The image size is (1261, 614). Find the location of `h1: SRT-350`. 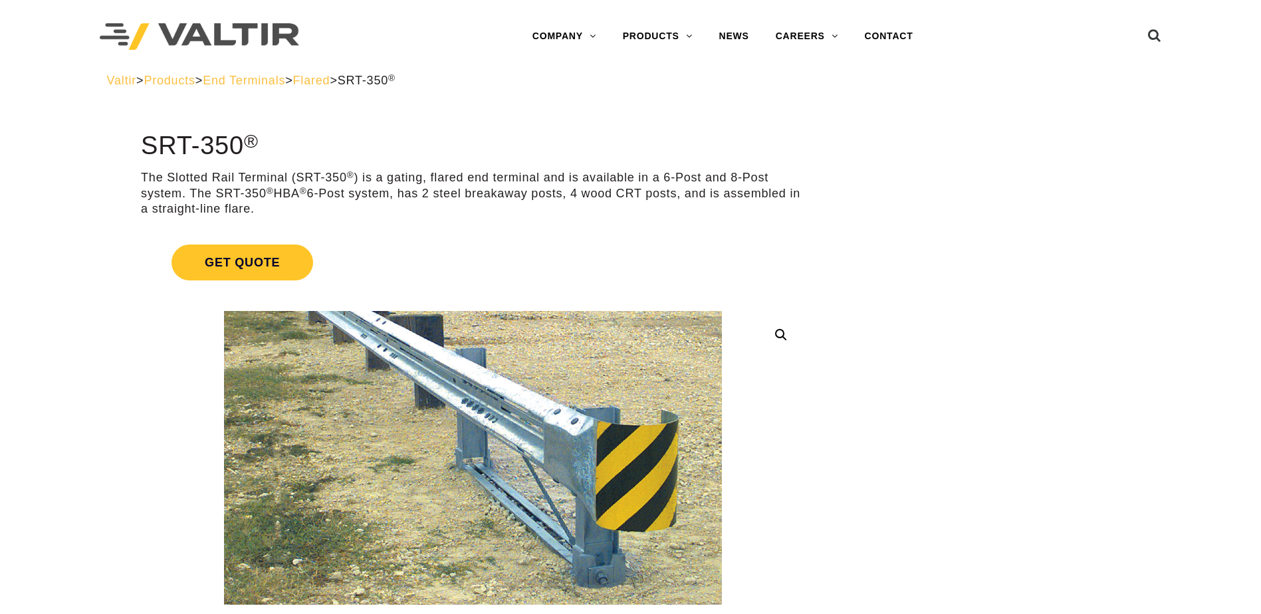

h1: SRT-350 is located at coordinates (473, 146).